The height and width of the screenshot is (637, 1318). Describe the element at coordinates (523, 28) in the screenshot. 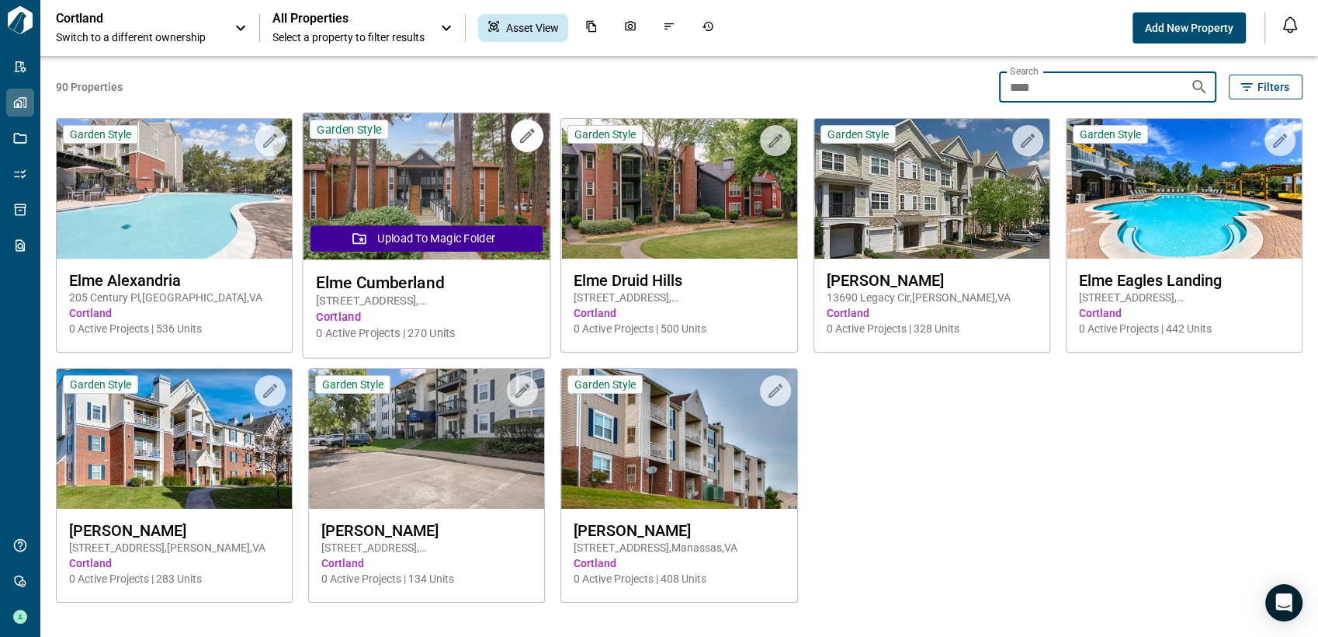

I see `div: Asset View` at that location.